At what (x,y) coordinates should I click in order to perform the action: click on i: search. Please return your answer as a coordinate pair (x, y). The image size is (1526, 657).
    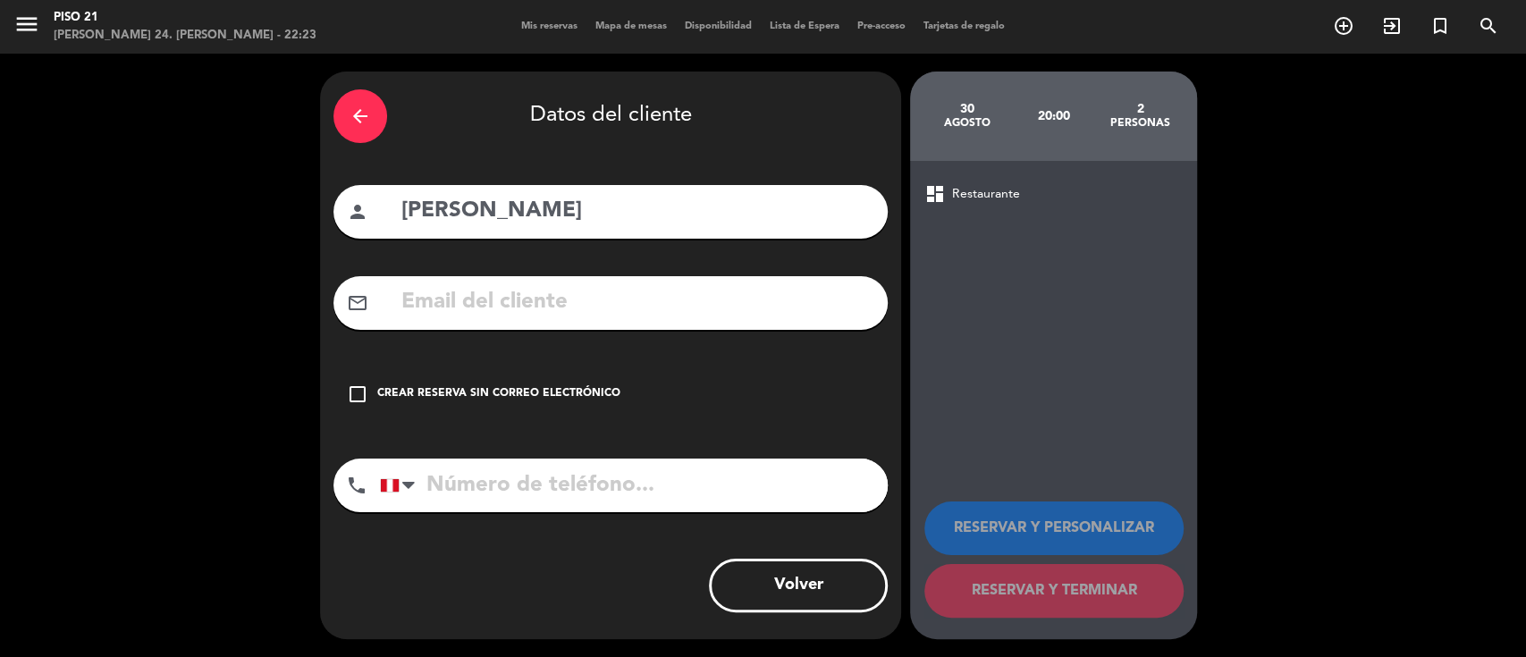
    Looking at the image, I should click on (1489, 26).